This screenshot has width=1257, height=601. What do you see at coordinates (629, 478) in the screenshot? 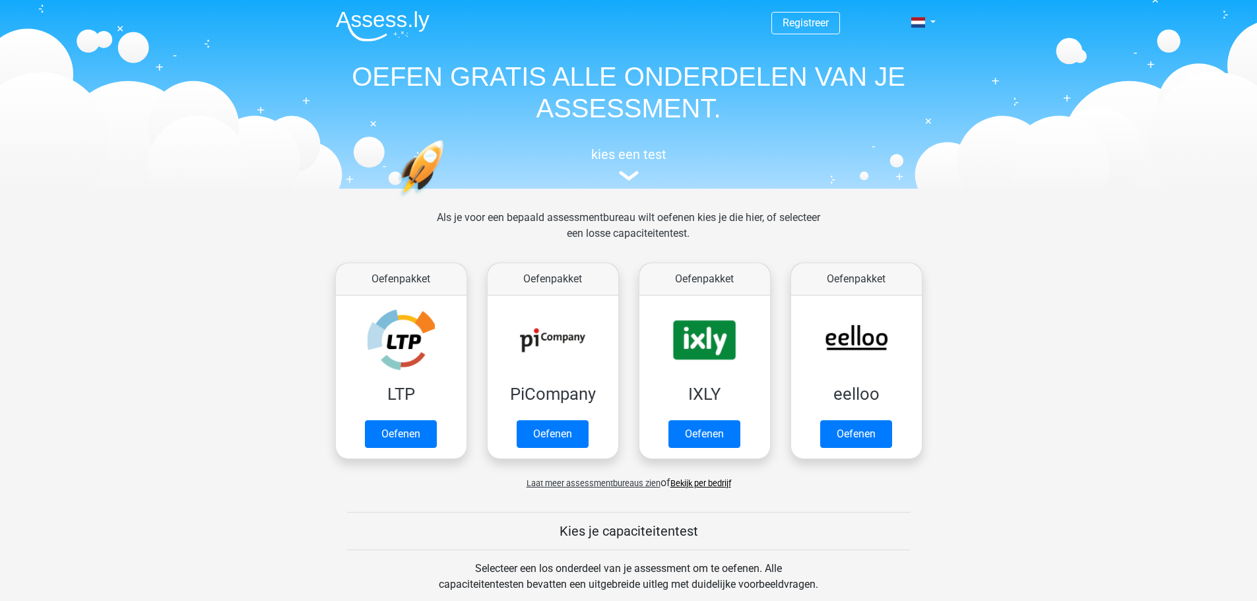
I see `div: of` at bounding box center [629, 478].